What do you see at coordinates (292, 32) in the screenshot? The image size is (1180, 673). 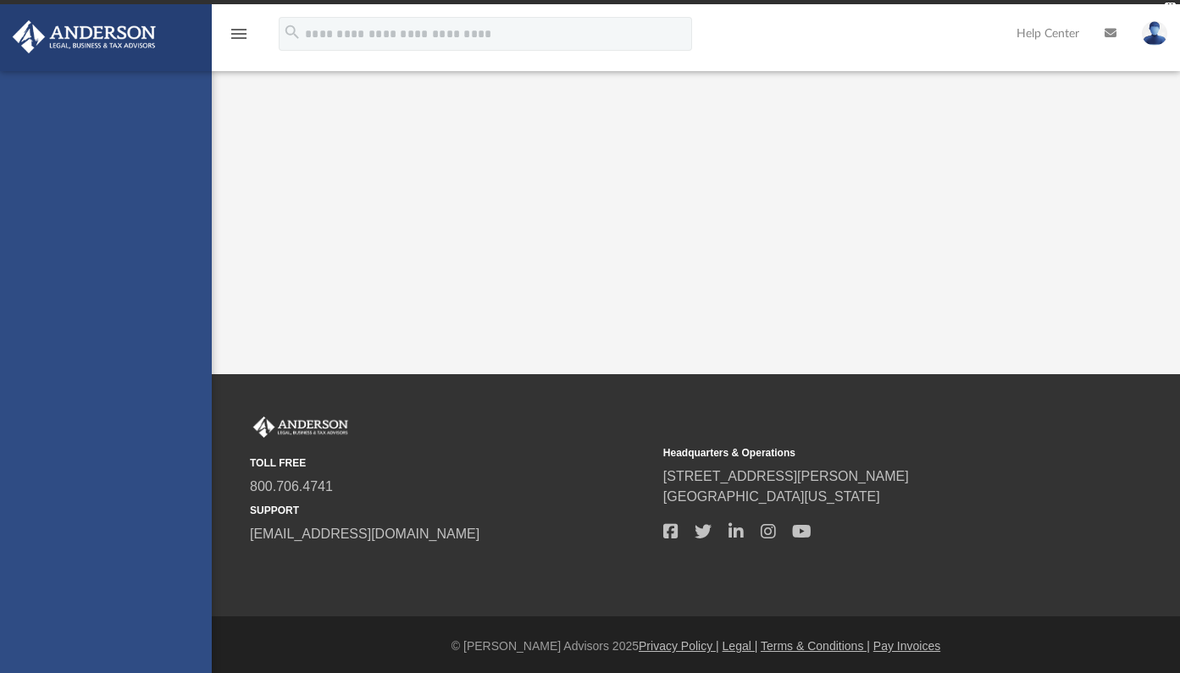 I see `i: search` at bounding box center [292, 32].